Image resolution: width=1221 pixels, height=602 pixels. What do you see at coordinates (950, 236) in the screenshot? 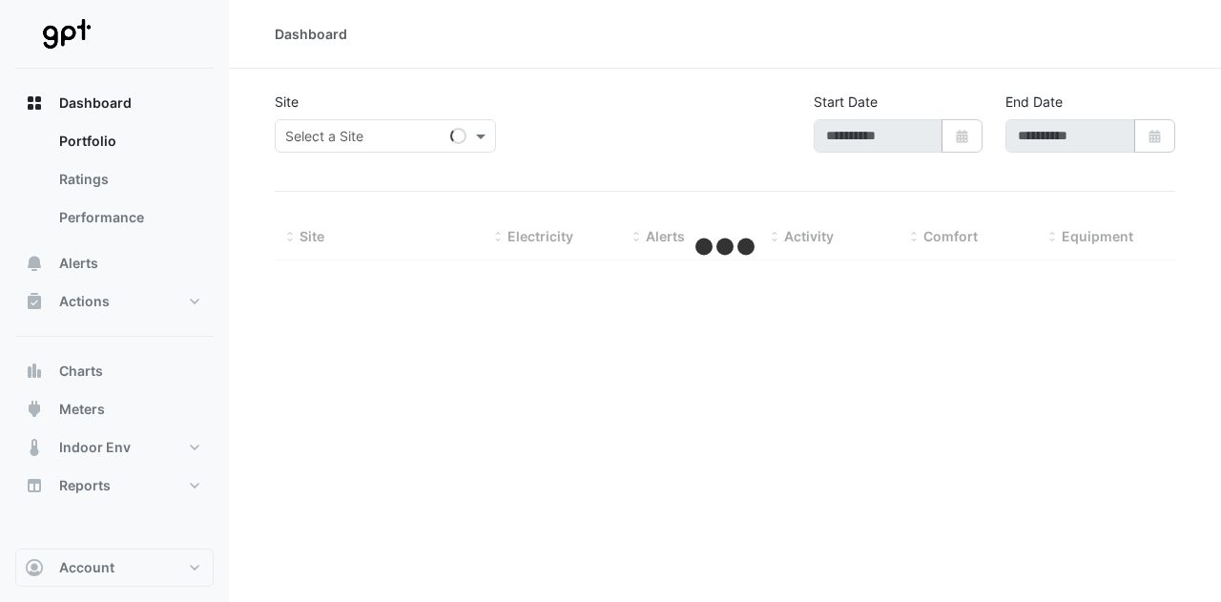
I see `span: Comfort` at bounding box center [950, 236].